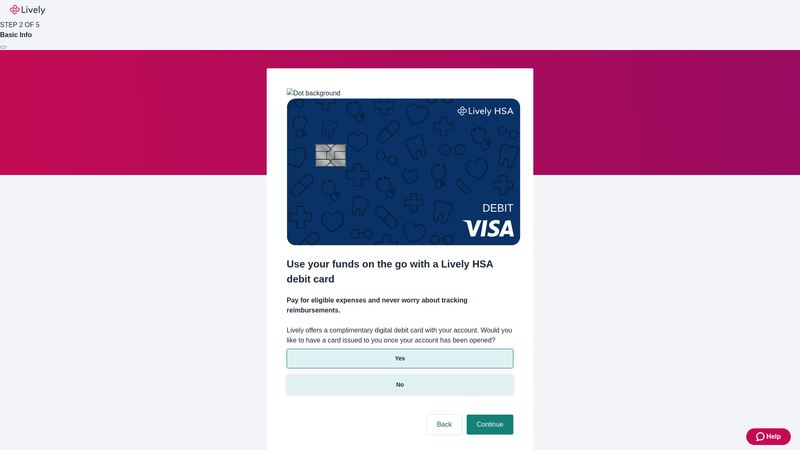  Describe the element at coordinates (313, 93) in the screenshot. I see `img: Dot background` at that location.